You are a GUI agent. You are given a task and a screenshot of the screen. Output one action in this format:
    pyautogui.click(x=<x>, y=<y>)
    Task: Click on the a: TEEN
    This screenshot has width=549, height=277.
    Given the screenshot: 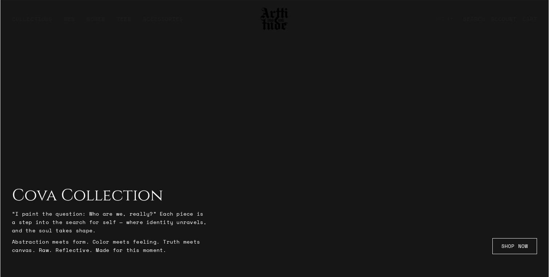 What is the action you would take?
    pyautogui.click(x=124, y=22)
    